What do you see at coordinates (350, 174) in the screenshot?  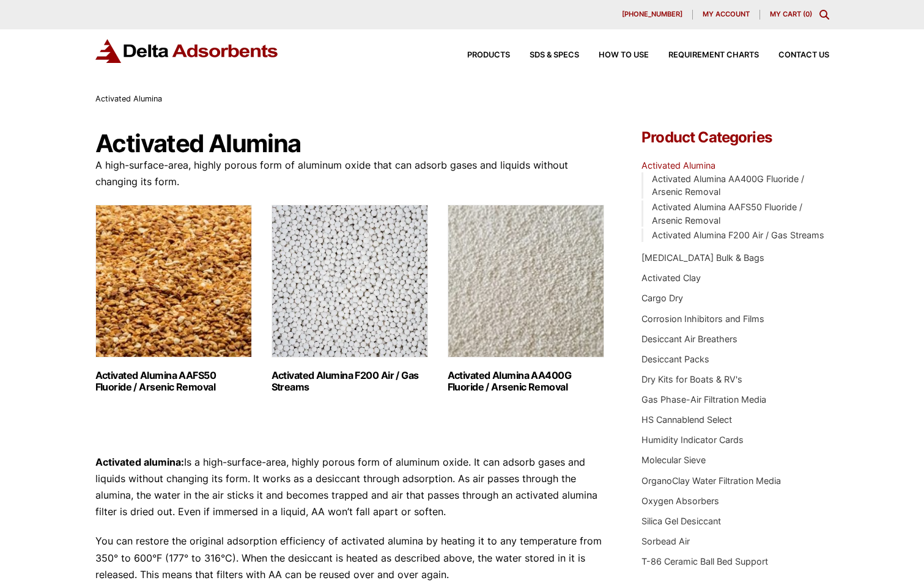 I see `p: A high-surface-area, highly porous form of aluminum oxide that can adsorb gases and liquids witho...` at bounding box center [350, 174].